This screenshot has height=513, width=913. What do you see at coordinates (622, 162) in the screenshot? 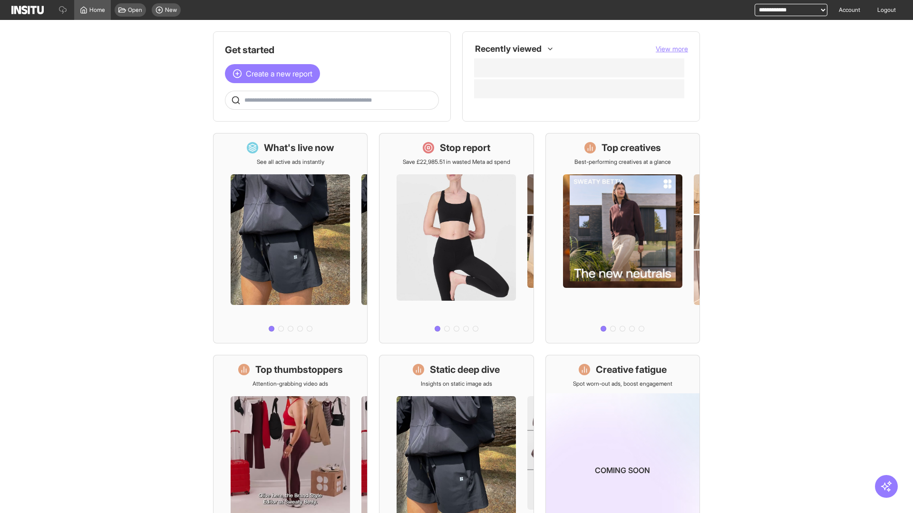
I see `p: Best-performing creatives at a glance` at bounding box center [622, 162].